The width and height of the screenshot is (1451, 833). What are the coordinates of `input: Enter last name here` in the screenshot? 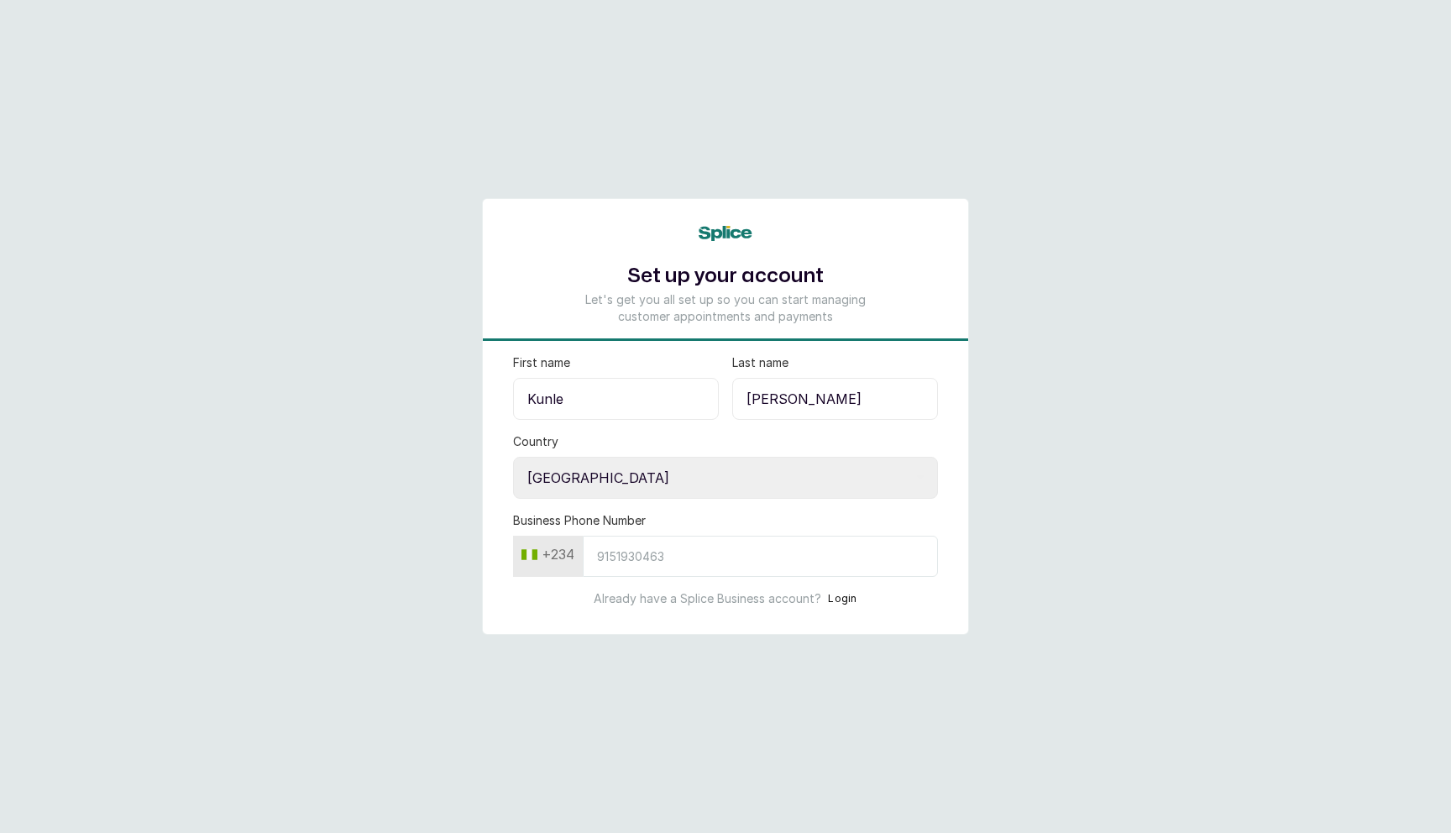 It's located at (834, 399).